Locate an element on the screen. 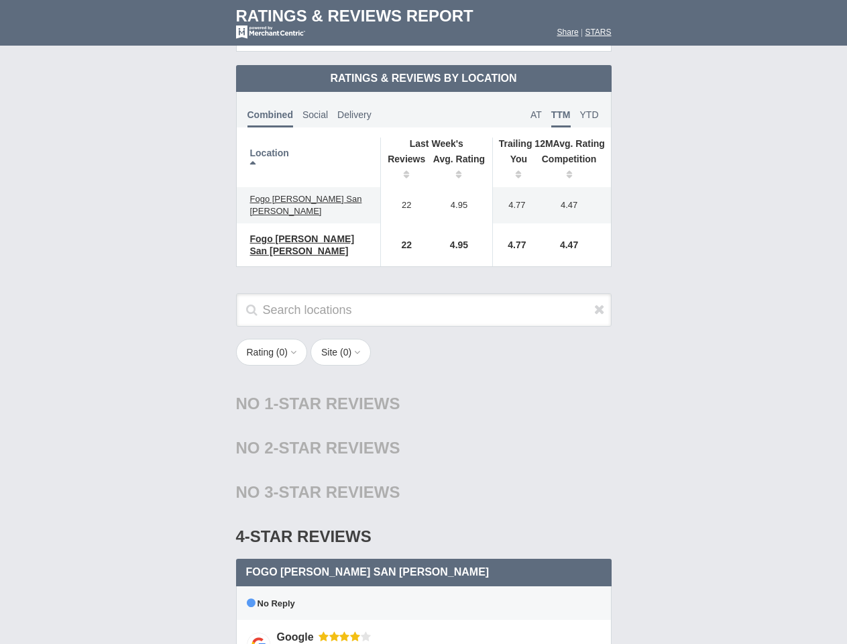  th: Location: activate to sort column descending is located at coordinates (309, 162).